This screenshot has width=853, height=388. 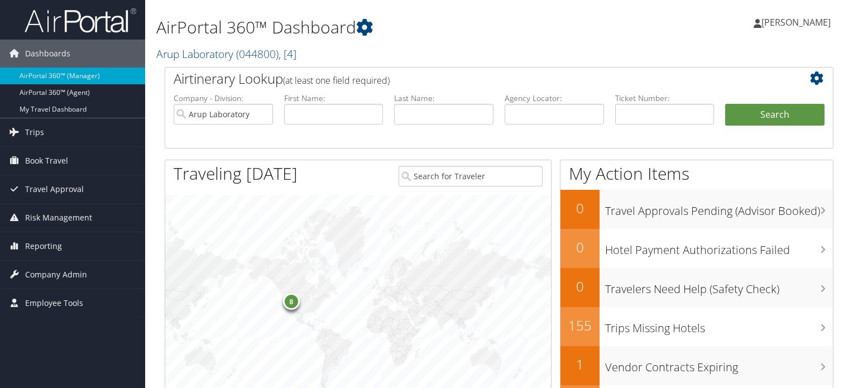 What do you see at coordinates (580, 365) in the screenshot?
I see `h2: 1` at bounding box center [580, 365].